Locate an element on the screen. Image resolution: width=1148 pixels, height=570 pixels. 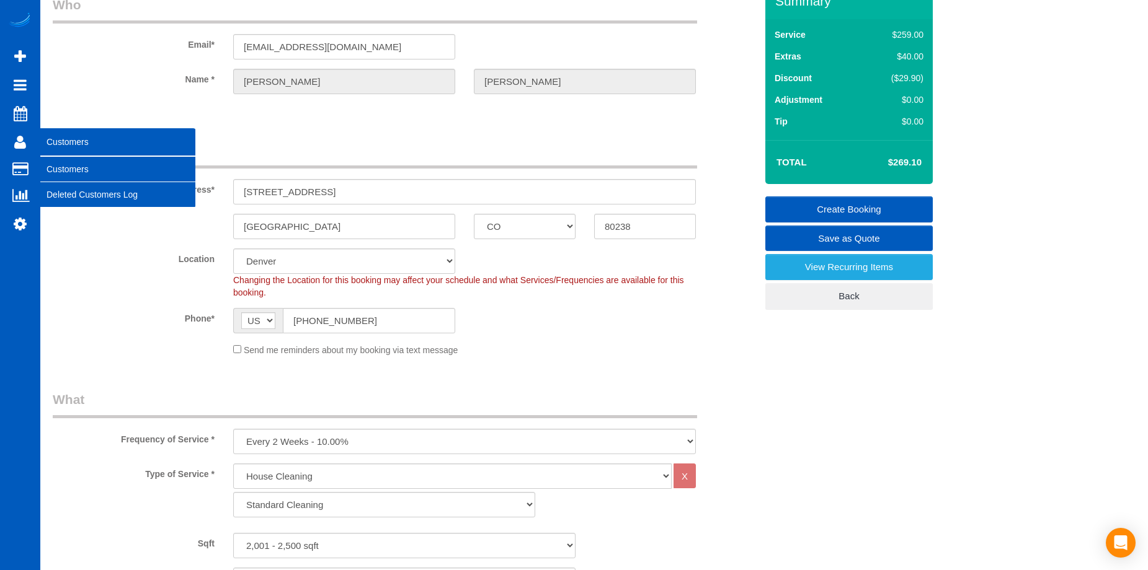
a: Create Booking is located at coordinates (849, 210).